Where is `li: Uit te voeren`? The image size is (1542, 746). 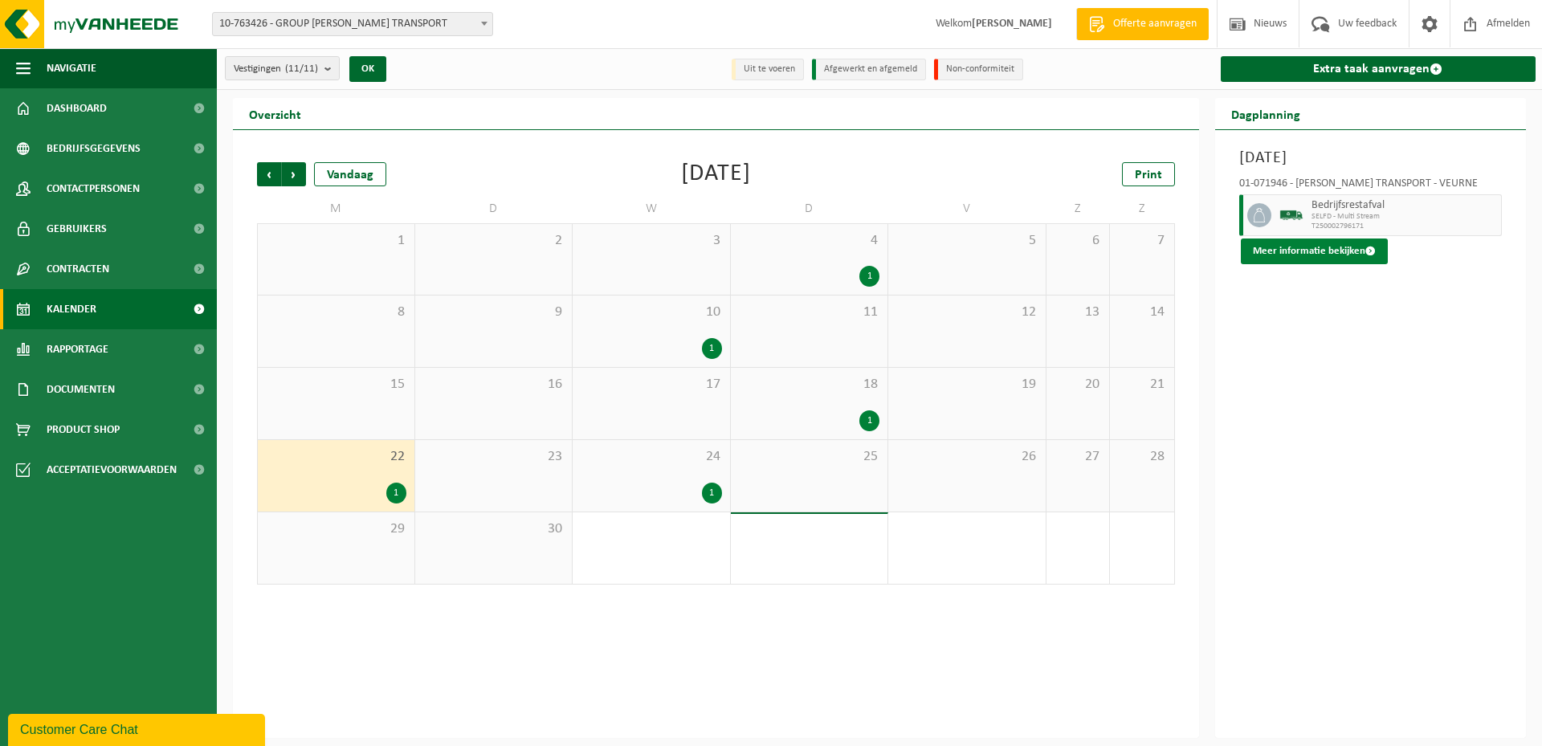
li: Uit te voeren is located at coordinates (768, 69).